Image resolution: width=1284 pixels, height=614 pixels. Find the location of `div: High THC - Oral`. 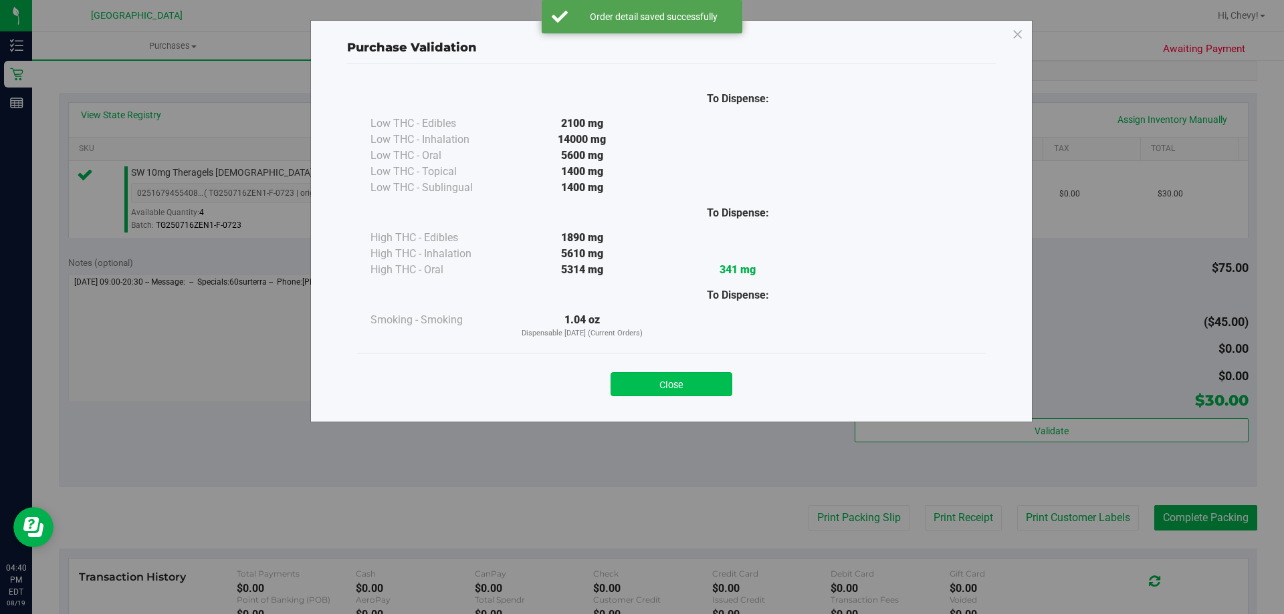

div: High THC - Oral is located at coordinates (437, 270).